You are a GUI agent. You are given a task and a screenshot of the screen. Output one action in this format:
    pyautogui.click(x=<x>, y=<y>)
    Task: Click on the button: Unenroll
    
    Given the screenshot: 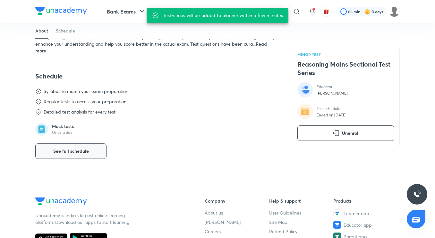 What is the action you would take?
    pyautogui.click(x=346, y=133)
    